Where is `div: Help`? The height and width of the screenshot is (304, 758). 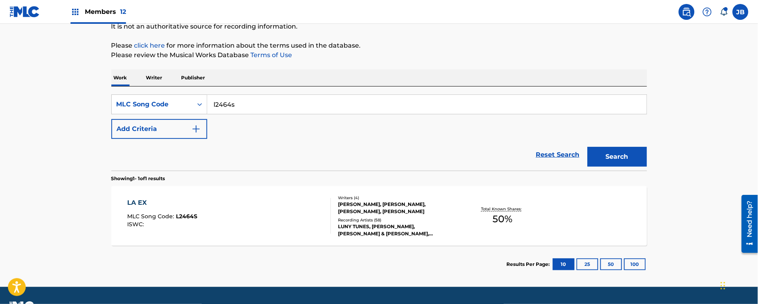
div: Help is located at coordinates (707, 12).